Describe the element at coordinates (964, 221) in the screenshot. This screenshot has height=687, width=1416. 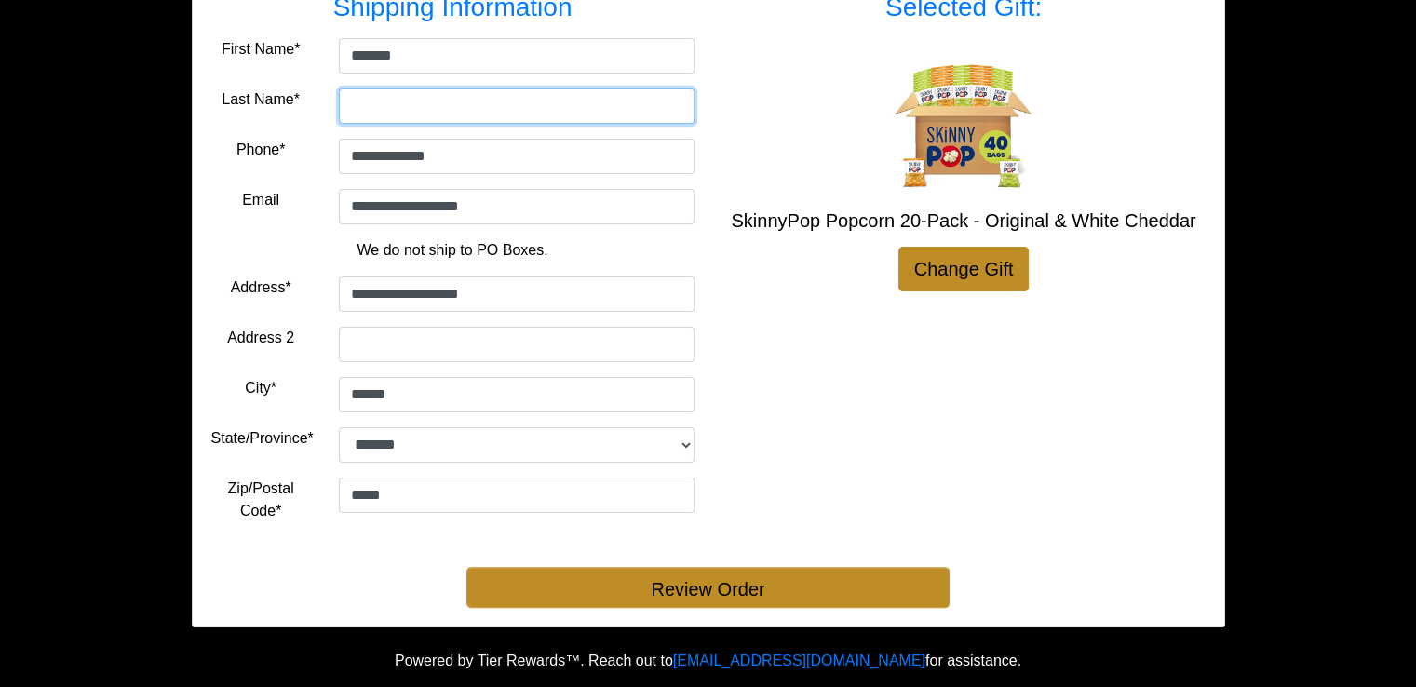
I see `h5: SkinnyPop Popcorn 20-Pack - Original & White Cheddar` at that location.